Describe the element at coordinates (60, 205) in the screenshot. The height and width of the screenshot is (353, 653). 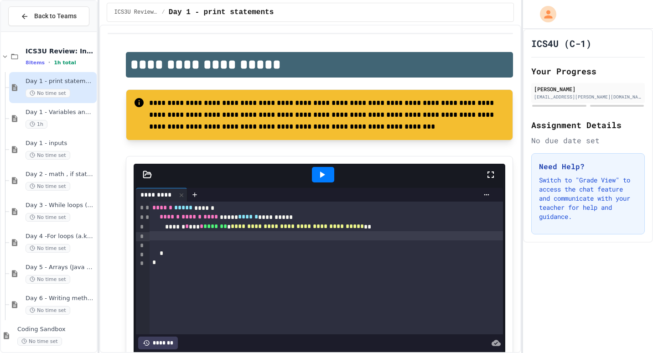
I see `span: Day 3 - While loops (a.k.a. conditional loops)` at that location.